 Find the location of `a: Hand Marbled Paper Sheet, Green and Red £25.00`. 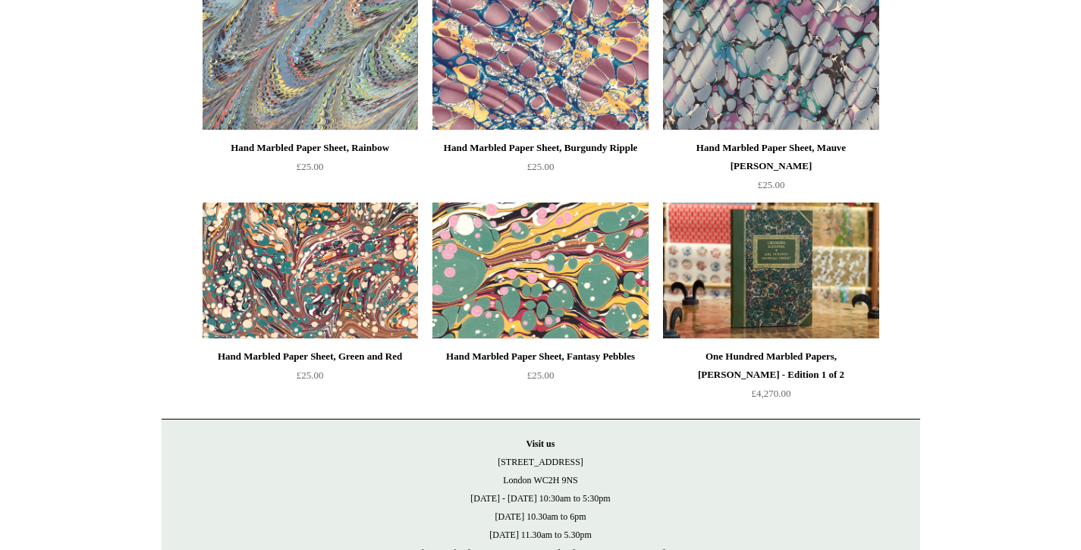

a: Hand Marbled Paper Sheet, Green and Red £25.00 is located at coordinates (310, 378).